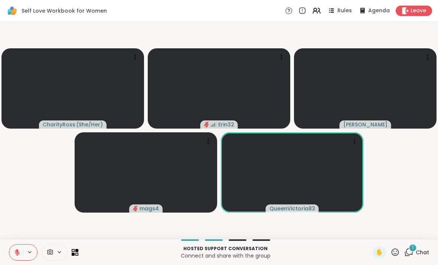 Image resolution: width=438 pixels, height=265 pixels. Describe the element at coordinates (292, 208) in the screenshot. I see `span: QueenVictoria83` at that location.